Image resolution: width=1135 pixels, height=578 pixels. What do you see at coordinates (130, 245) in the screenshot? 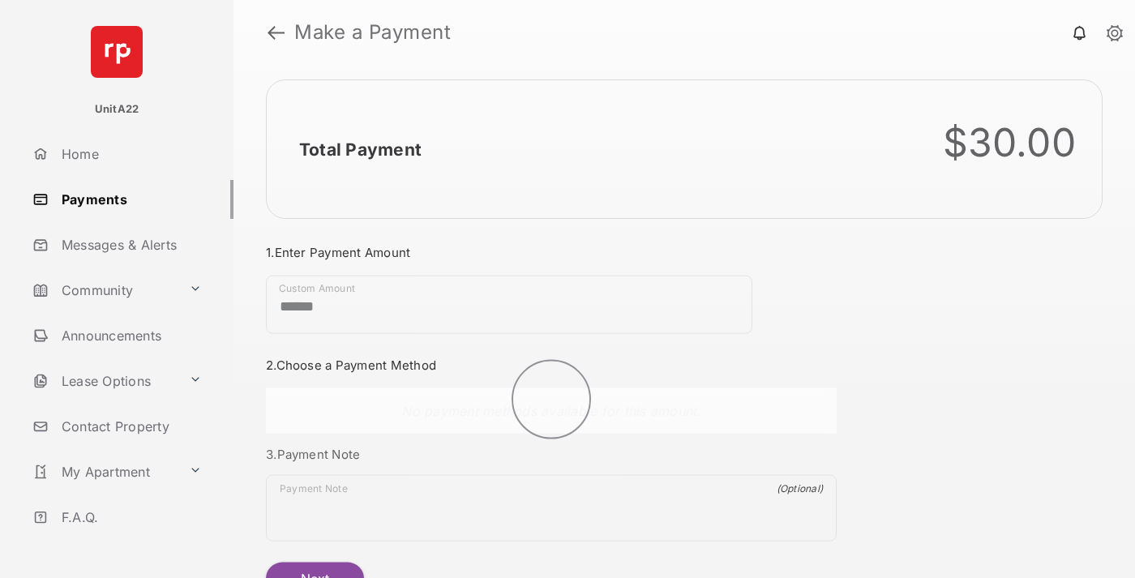
I see `a: Messages & Alerts` at bounding box center [130, 245].